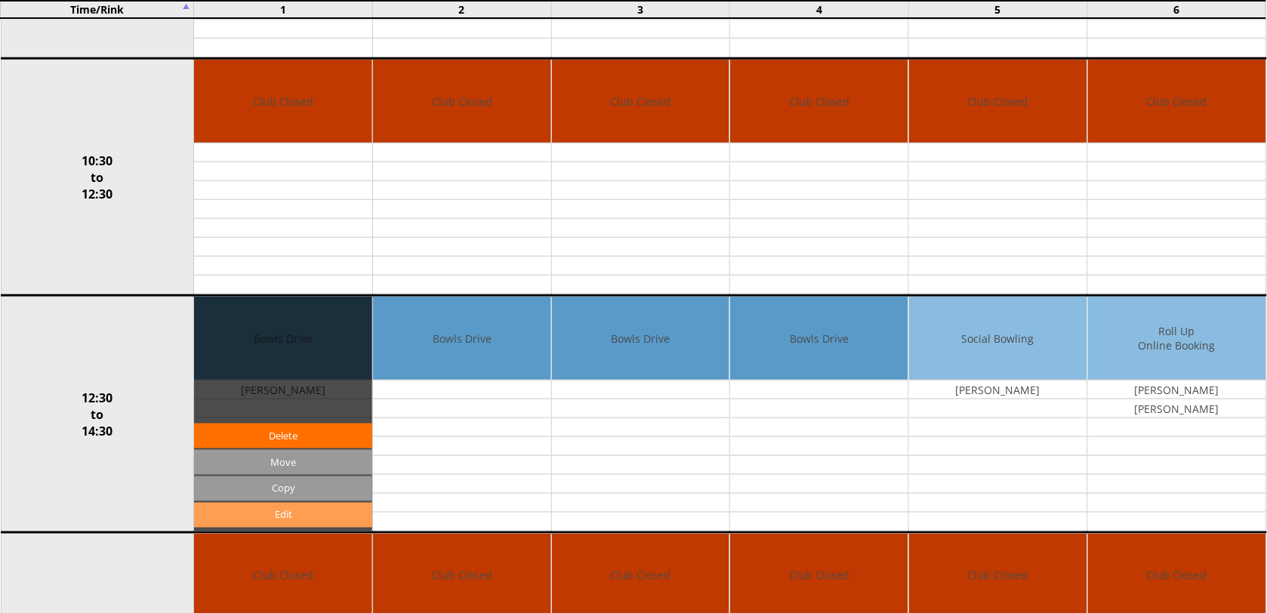 The width and height of the screenshot is (1267, 613). What do you see at coordinates (998, 338) in the screenshot?
I see `td: Social Bowling` at bounding box center [998, 338].